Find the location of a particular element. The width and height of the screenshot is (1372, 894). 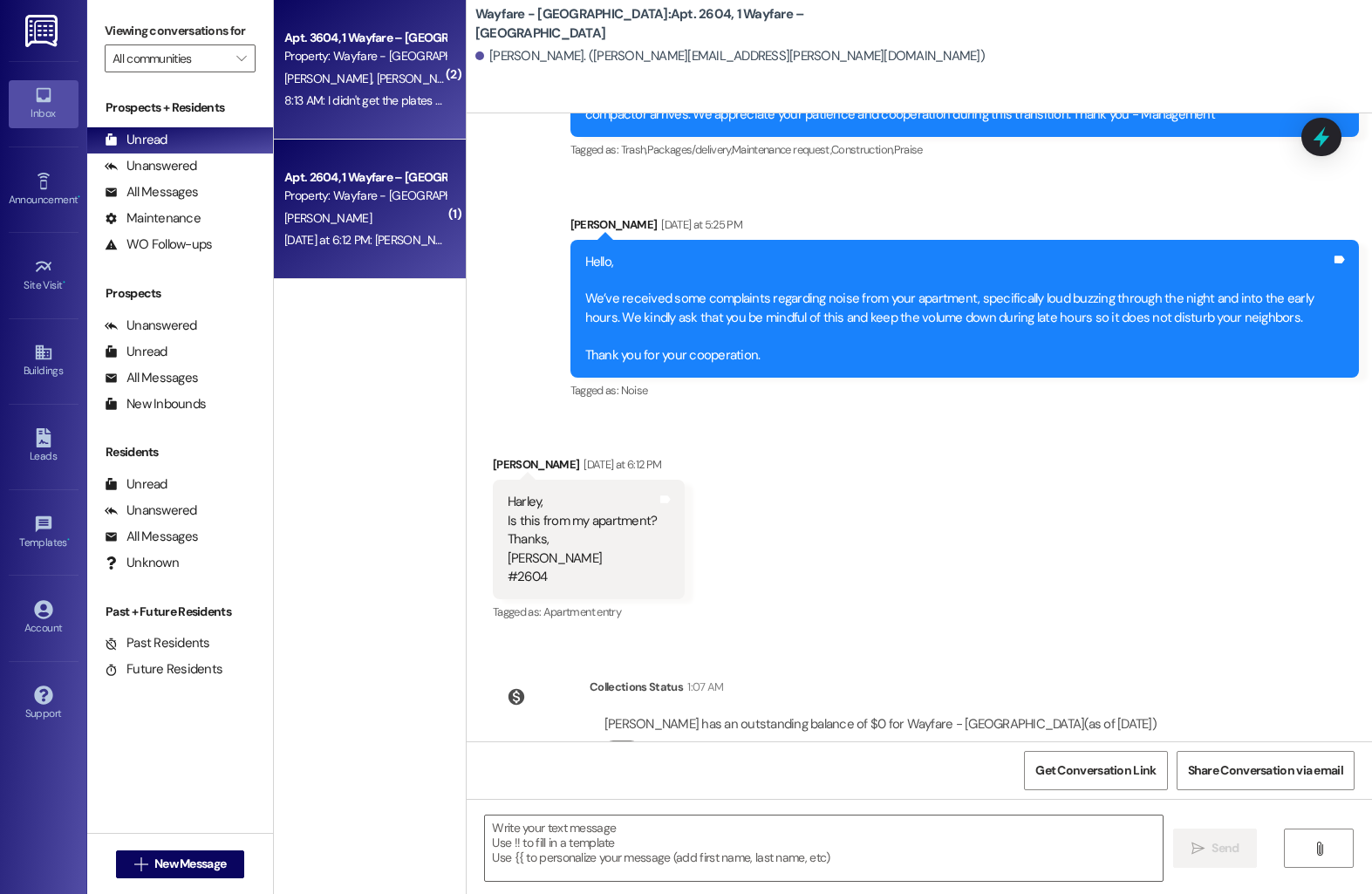

div: Maintenance is located at coordinates (153, 218).